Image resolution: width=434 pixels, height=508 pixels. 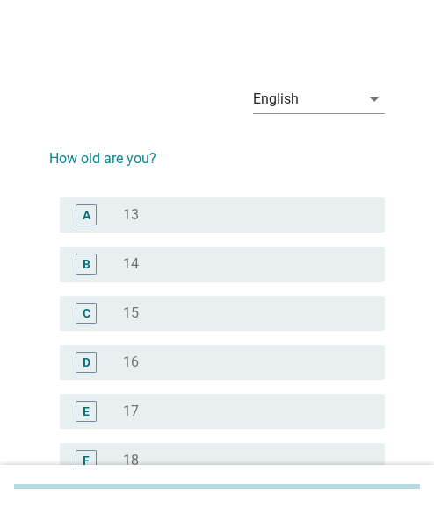 I want to click on i: arrow_drop_down, so click(x=374, y=99).